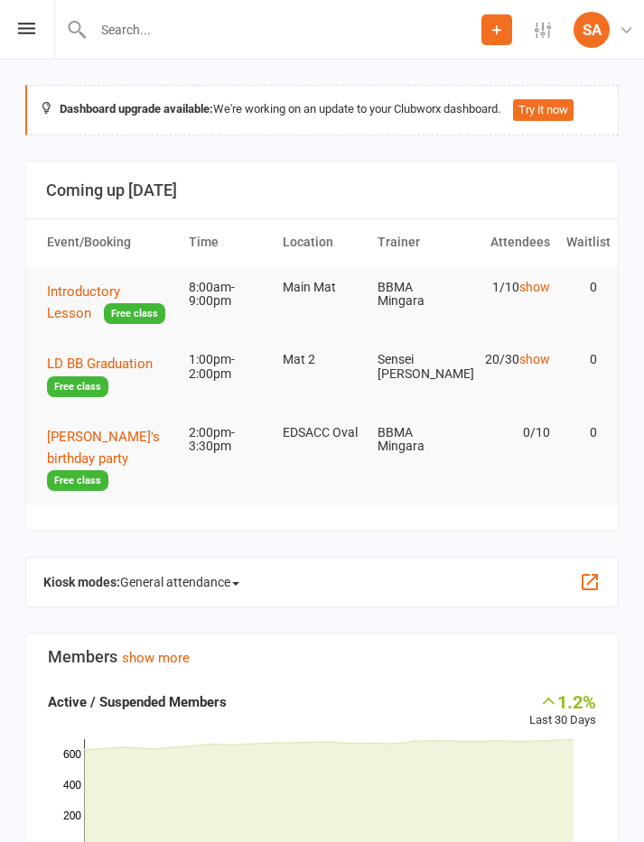 Image resolution: width=644 pixels, height=842 pixels. What do you see at coordinates (321, 432) in the screenshot?
I see `td: EDSACC Oval` at bounding box center [321, 432].